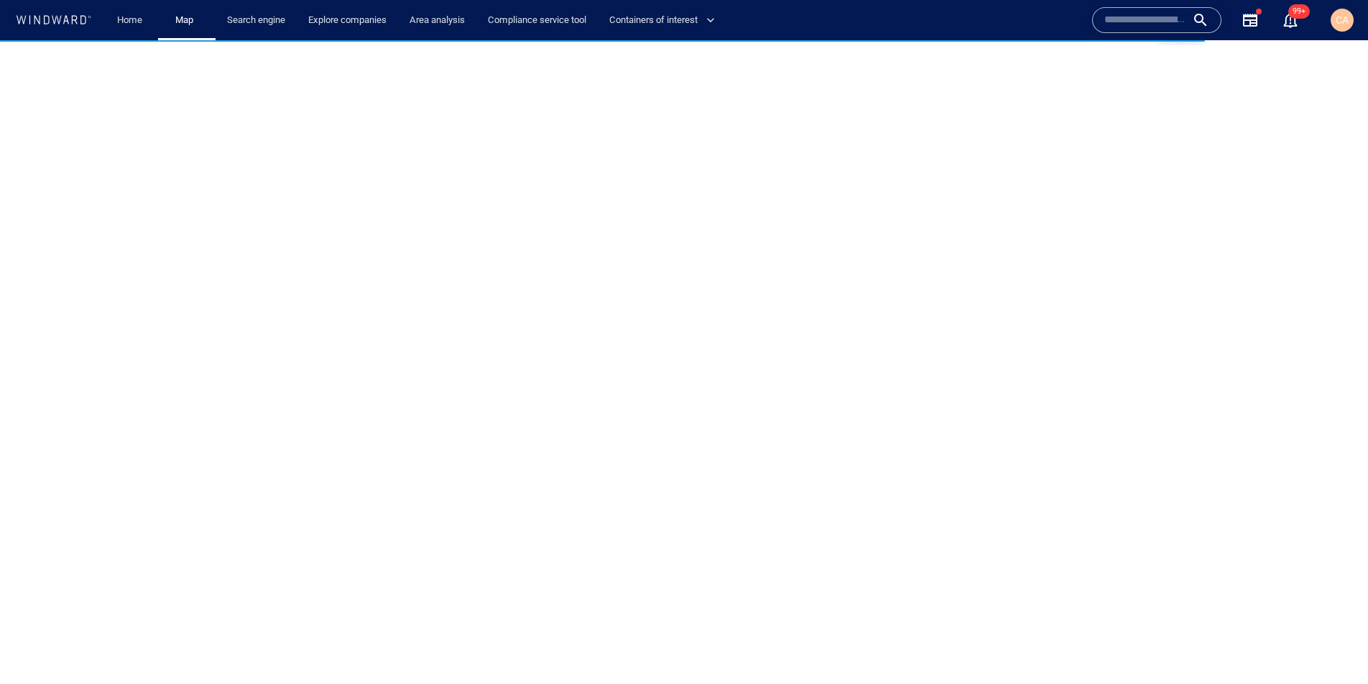  I want to click on span: 99+, so click(1299, 11).